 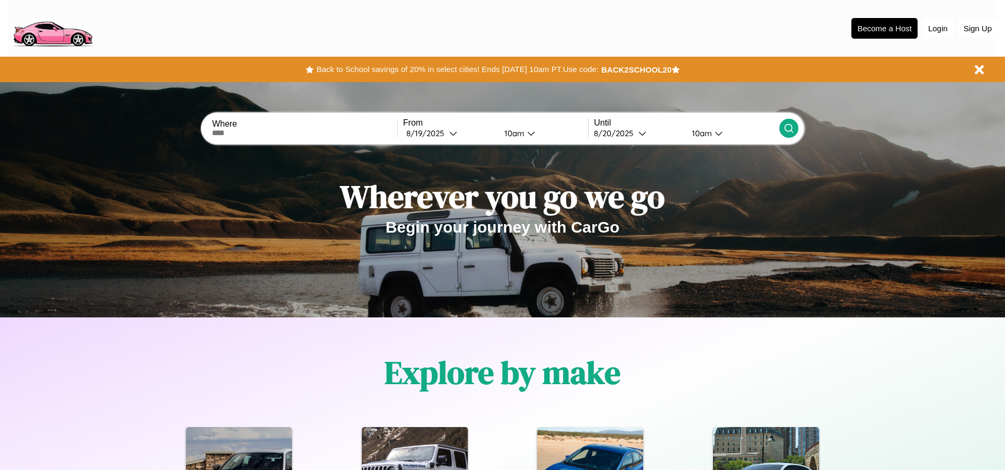 I want to click on img: logo, so click(x=52, y=27).